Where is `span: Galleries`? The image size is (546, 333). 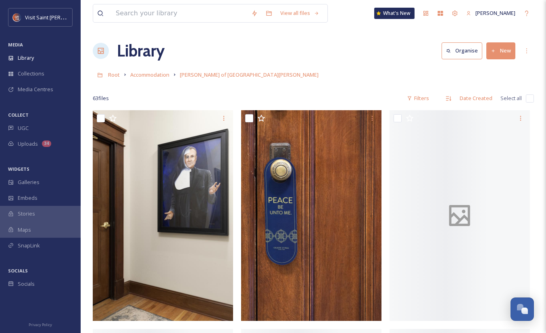
span: Galleries is located at coordinates (29, 182).